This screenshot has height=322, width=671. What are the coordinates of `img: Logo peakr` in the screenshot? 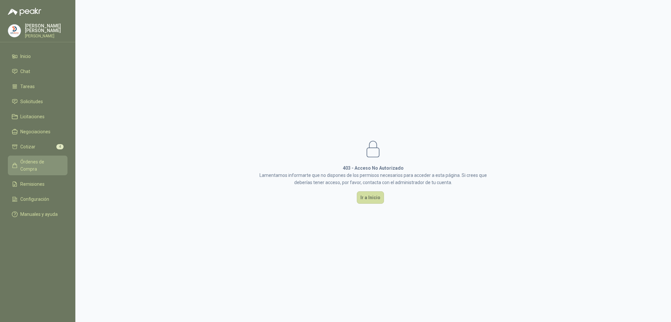 It's located at (25, 12).